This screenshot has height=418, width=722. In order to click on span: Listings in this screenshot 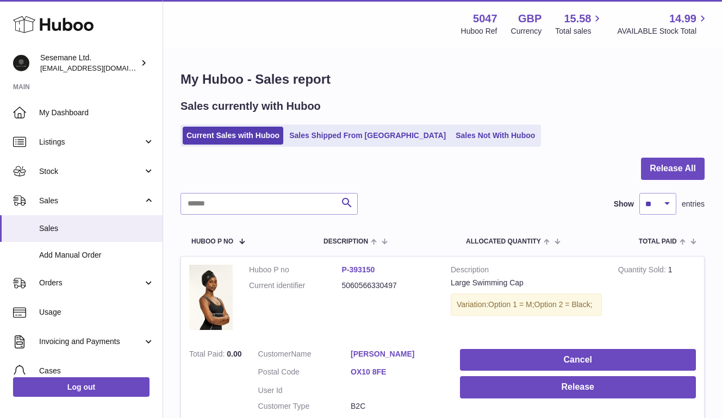, I will do `click(91, 142)`.